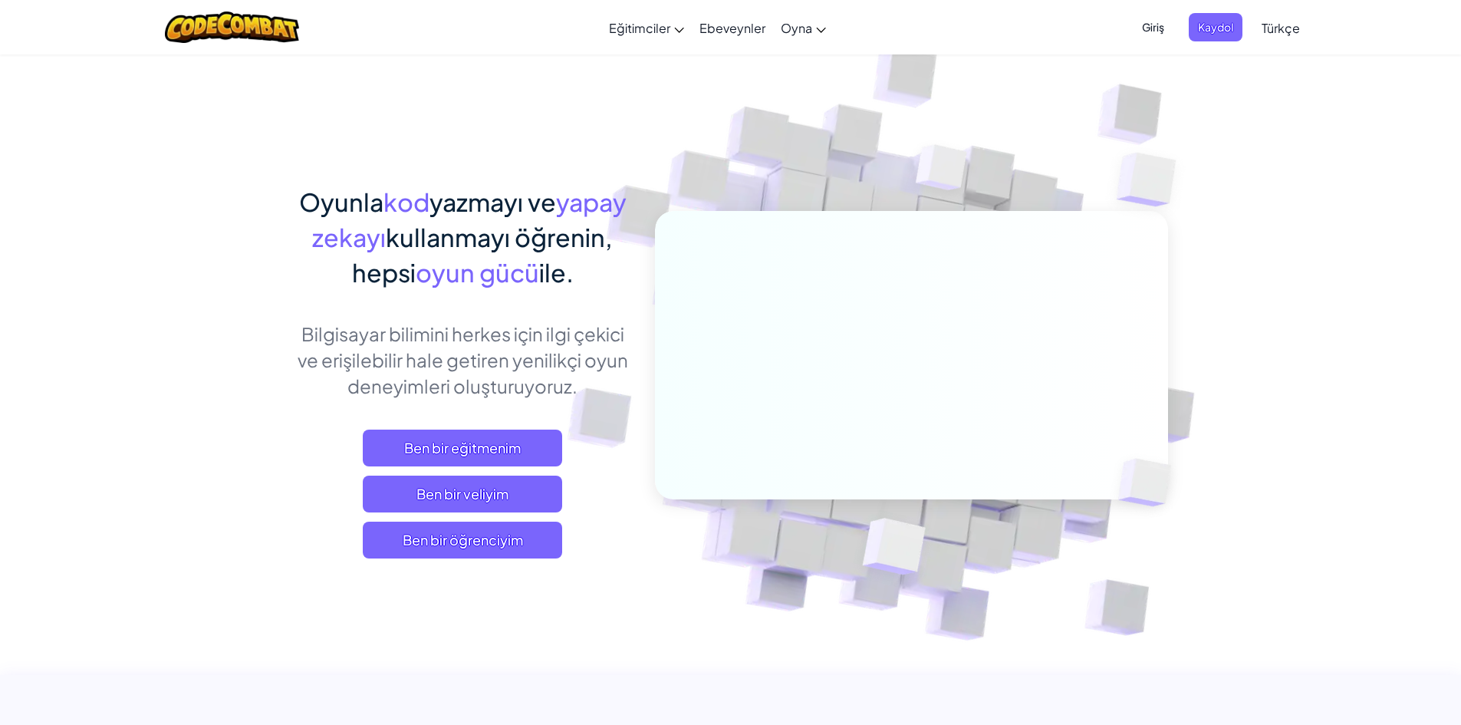 The width and height of the screenshot is (1461, 725). I want to click on span: oyun gücü, so click(477, 272).